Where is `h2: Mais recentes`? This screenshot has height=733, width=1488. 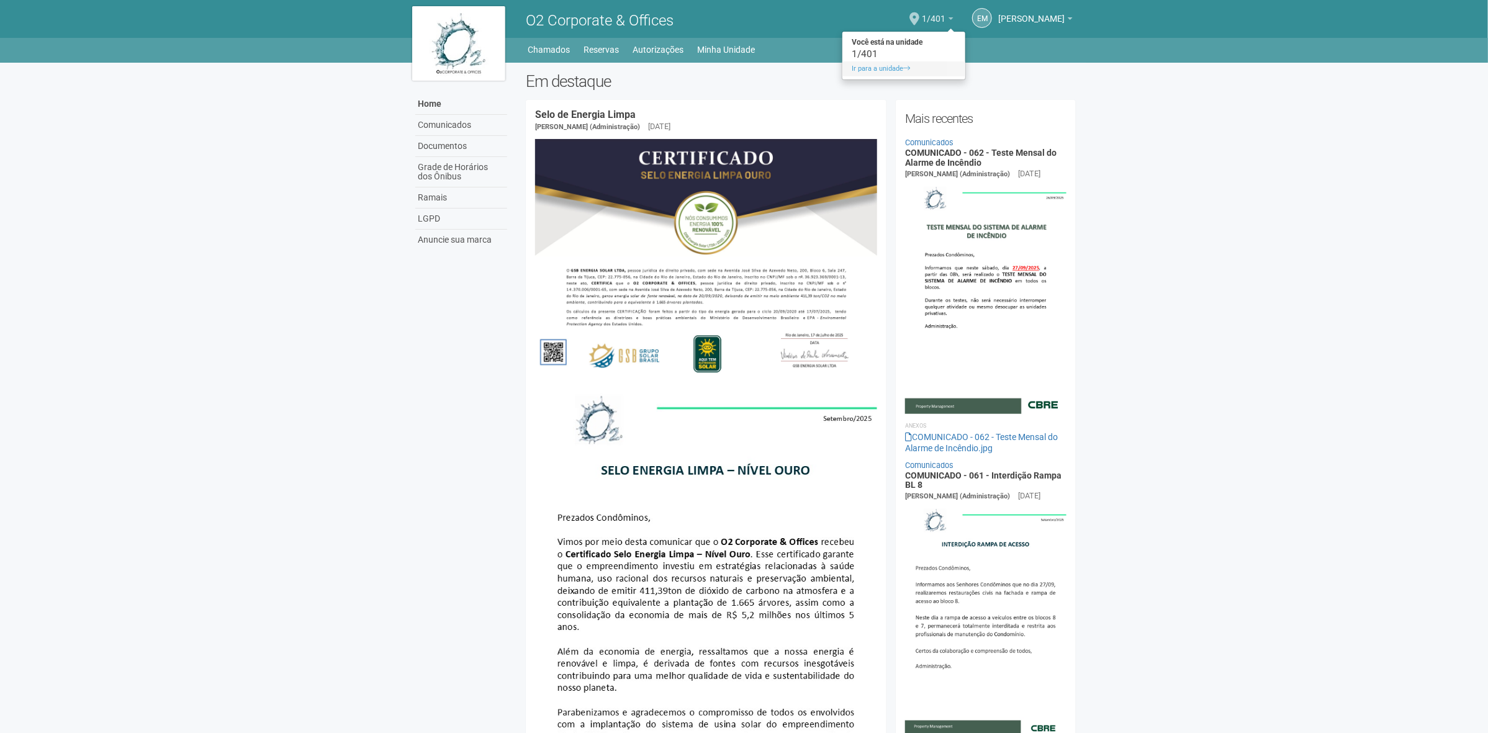 h2: Mais recentes is located at coordinates (986, 119).